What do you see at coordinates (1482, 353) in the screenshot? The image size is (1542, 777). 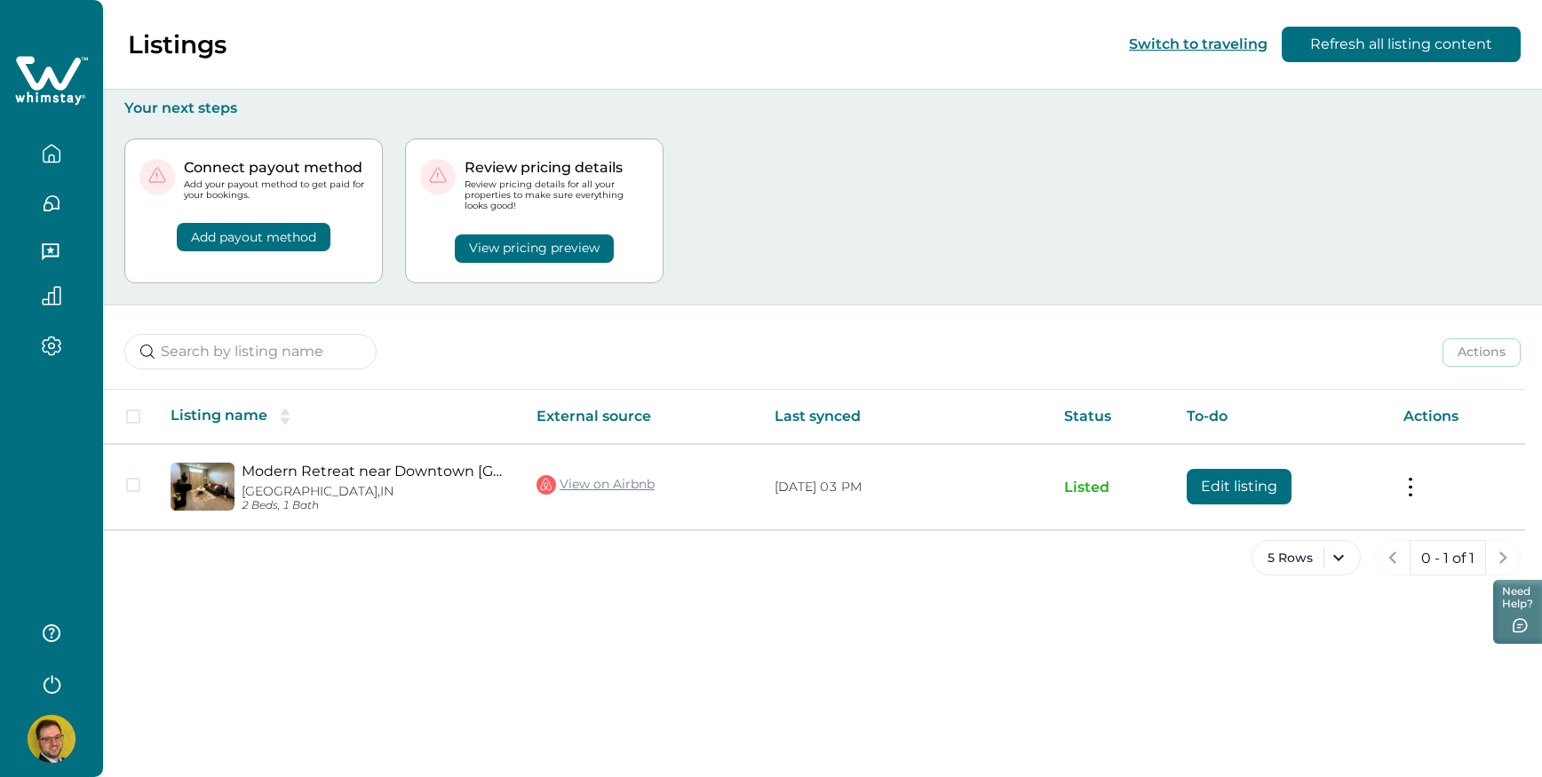 I see `button: Actions` at bounding box center [1482, 353].